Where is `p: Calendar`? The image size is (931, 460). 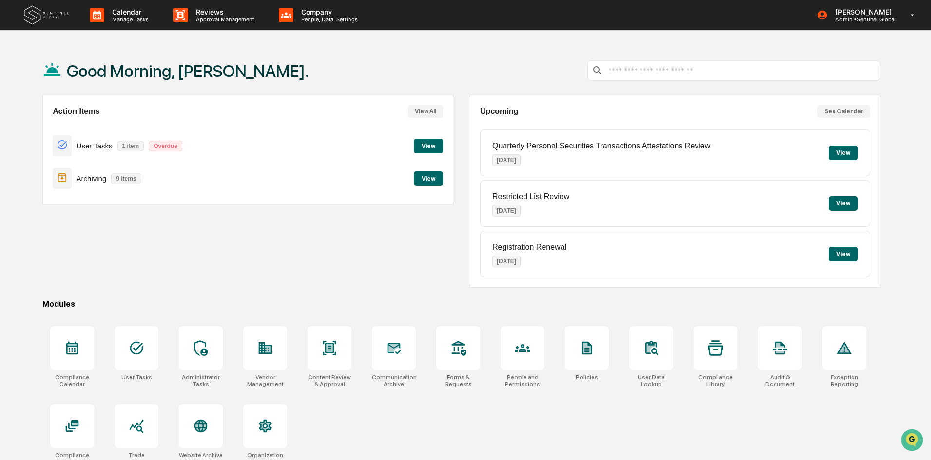 p: Calendar is located at coordinates (129, 12).